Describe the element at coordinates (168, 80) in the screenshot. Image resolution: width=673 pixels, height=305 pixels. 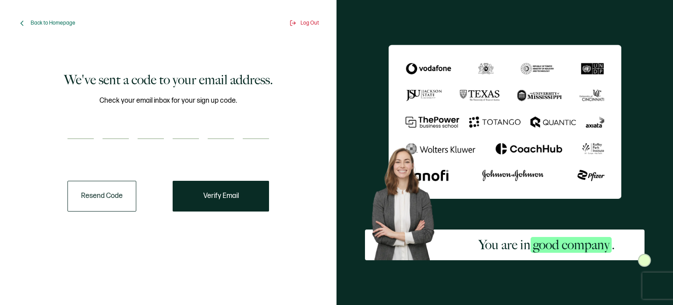
I see `h1: We've sent a code to your email address.` at that location.